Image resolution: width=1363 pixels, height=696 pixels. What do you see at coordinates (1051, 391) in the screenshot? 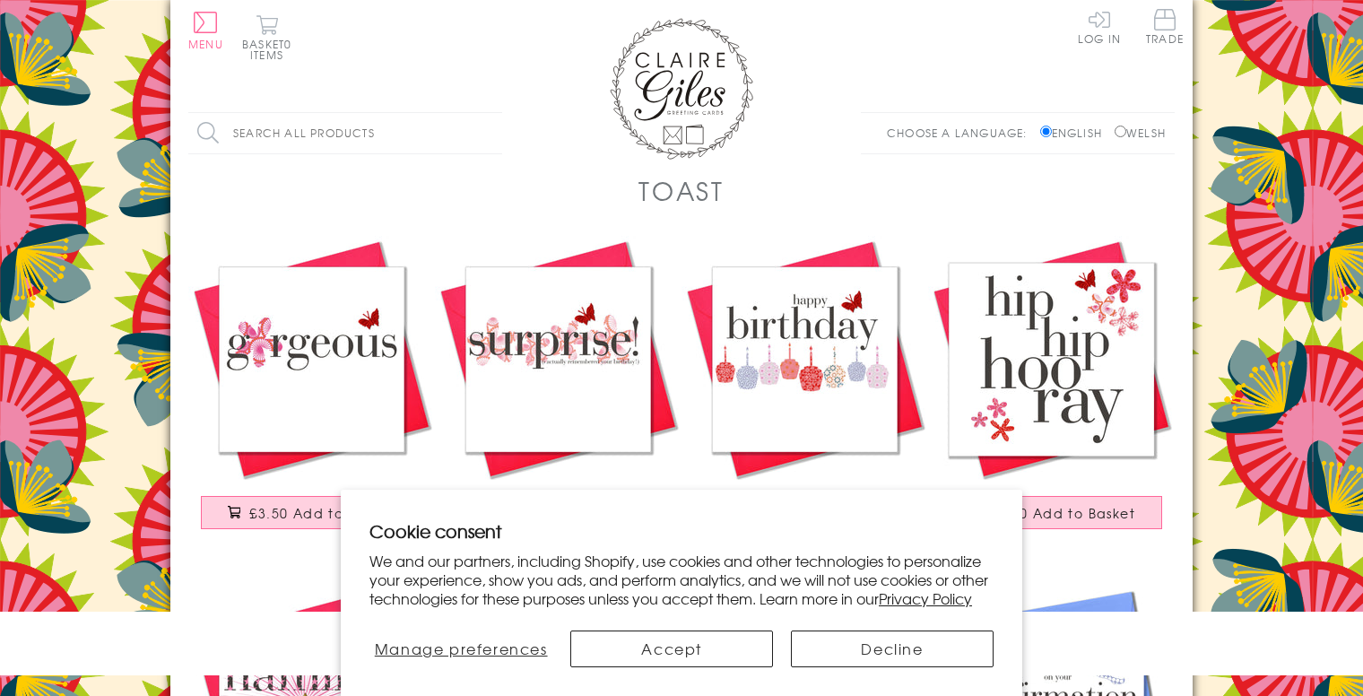
I see `a: Birthday Card, Hip Hip Hooray!, embellished with a pretty fabric butterfly £3.50 Add to Basket` at bounding box center [1051, 391].